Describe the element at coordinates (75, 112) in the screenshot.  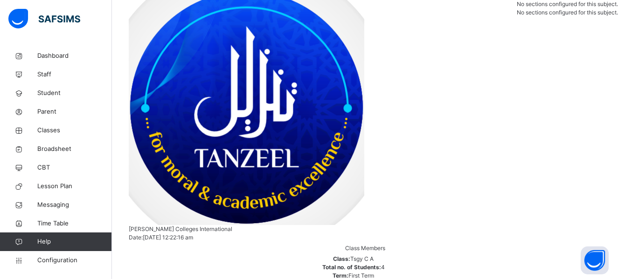
I see `span: Parent` at that location.